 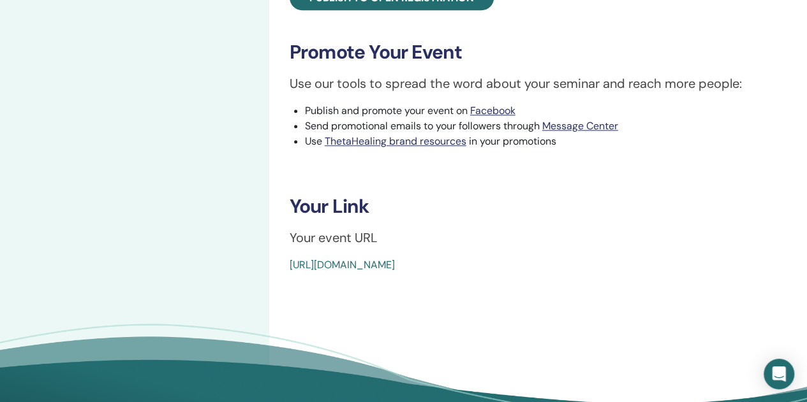 What do you see at coordinates (779, 374) in the screenshot?
I see `div: Open Intercom Messenger` at bounding box center [779, 374].